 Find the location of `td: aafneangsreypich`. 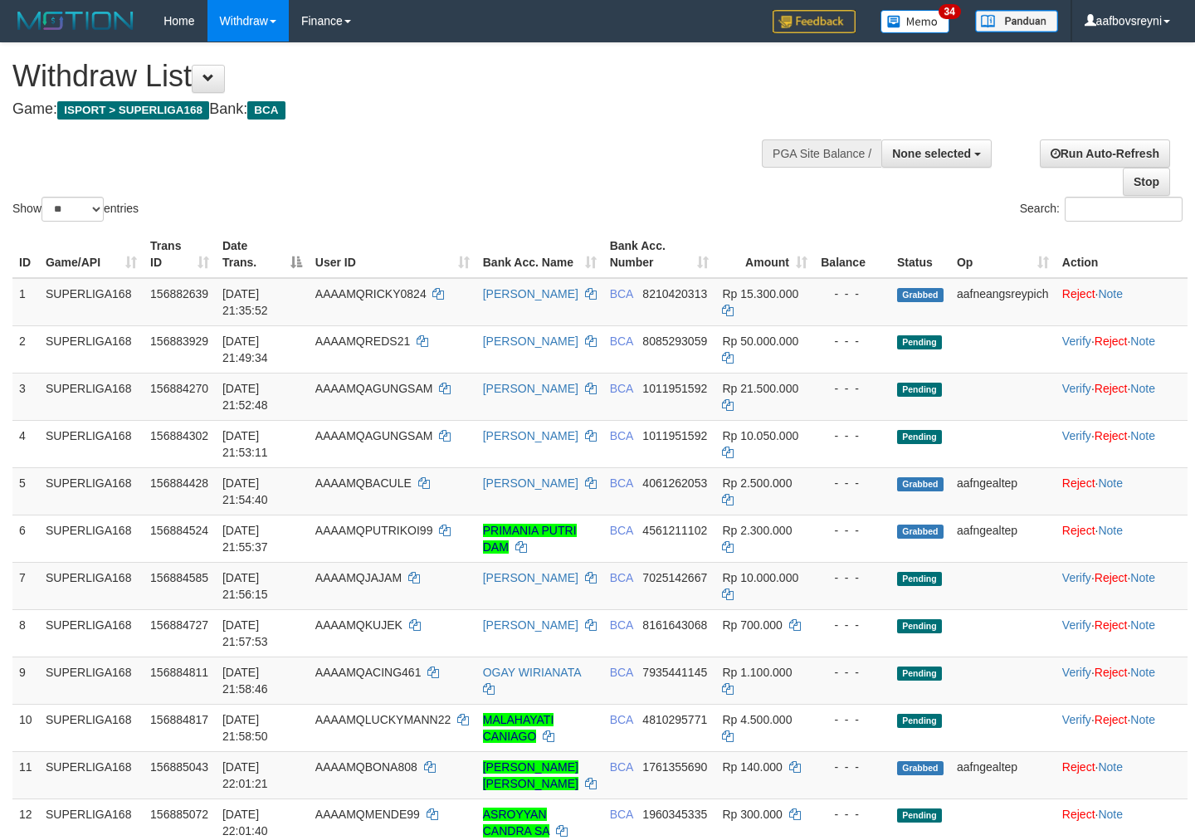

td: aafneangsreypich is located at coordinates (1002, 302).